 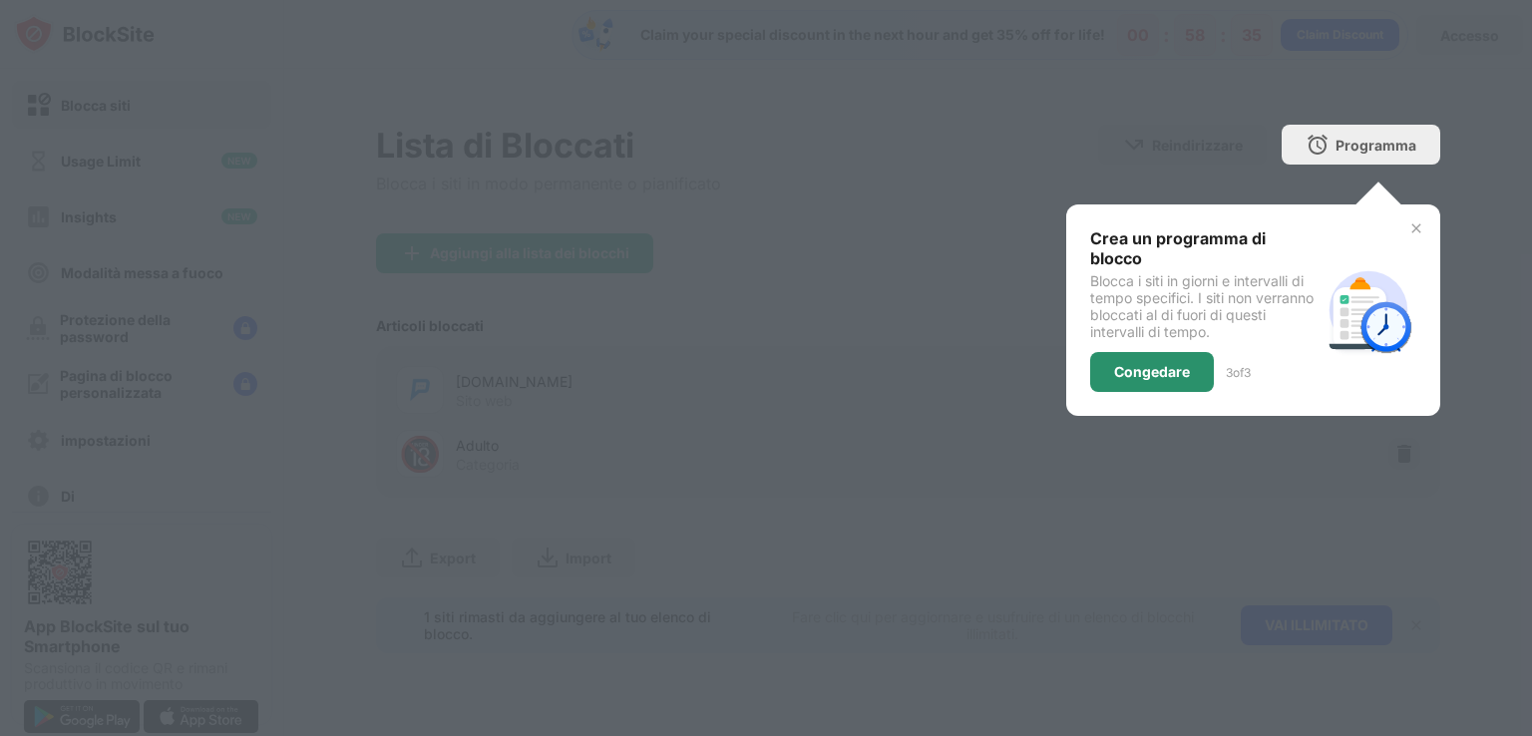 I want to click on div: Blocca i siti in giorni e intervalli di tempo specifici. I siti non verranno bloccati al di fuori..., so click(x=1205, y=306).